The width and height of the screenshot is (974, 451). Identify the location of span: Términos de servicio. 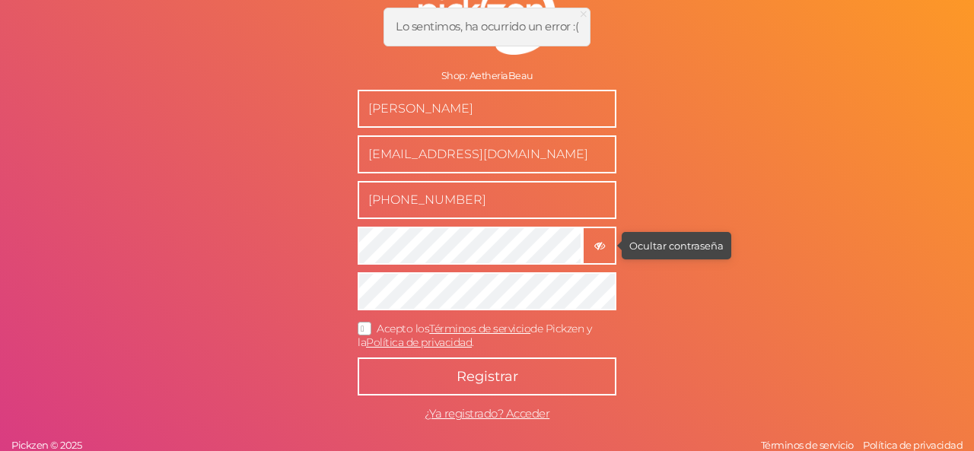
(807, 445).